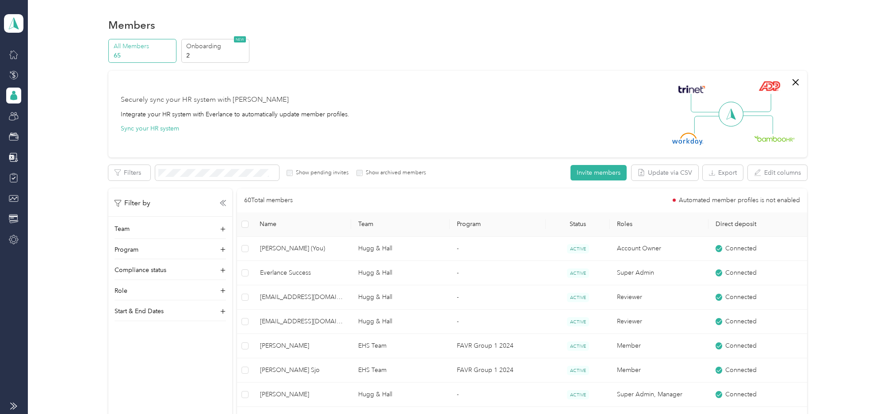  What do you see at coordinates (129, 172) in the screenshot?
I see `button: Filters` at bounding box center [129, 172].